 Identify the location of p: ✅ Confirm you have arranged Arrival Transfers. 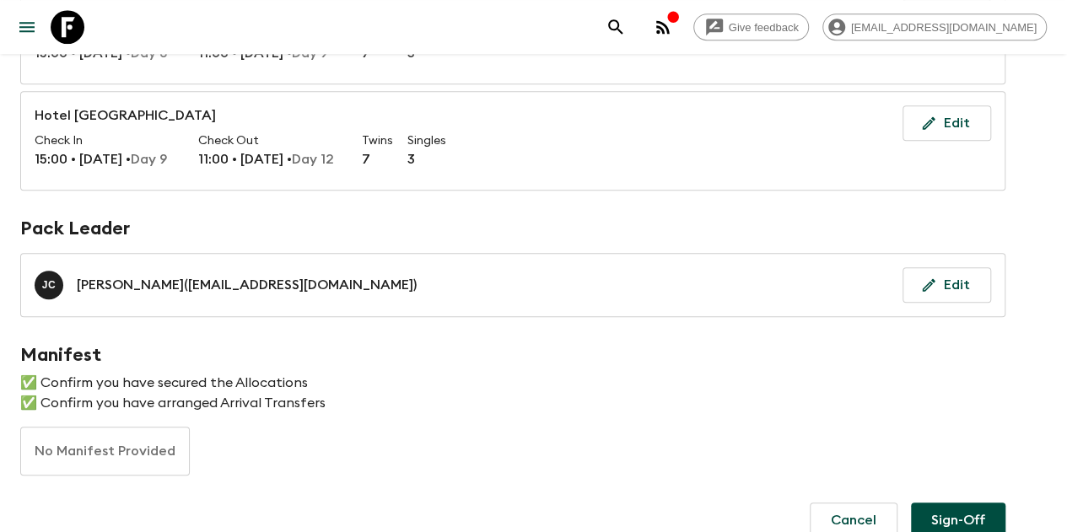
(513, 403).